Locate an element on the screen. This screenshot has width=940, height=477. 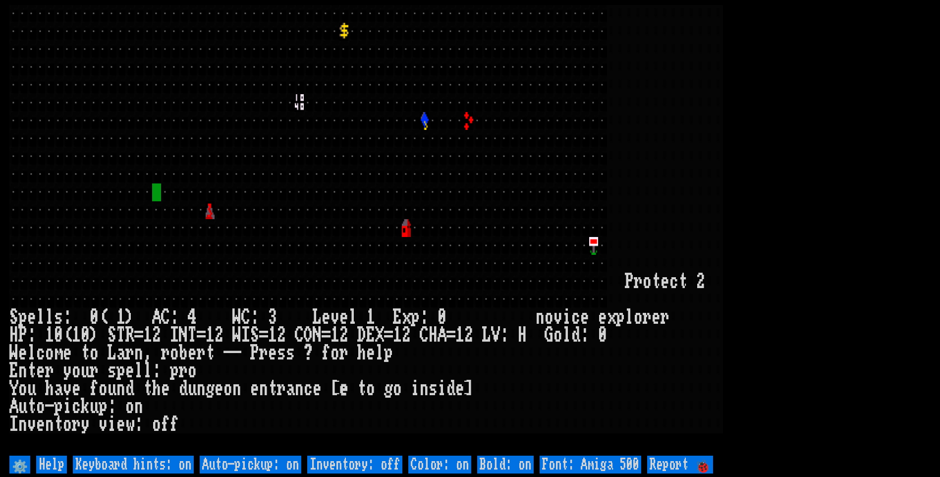
div: h is located at coordinates (157, 388).